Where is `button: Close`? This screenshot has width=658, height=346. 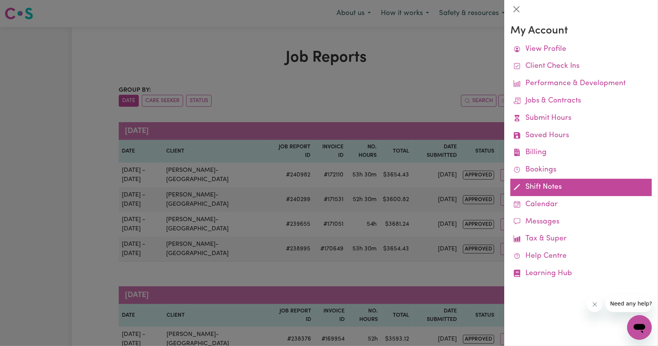 button: Close is located at coordinates (516, 9).